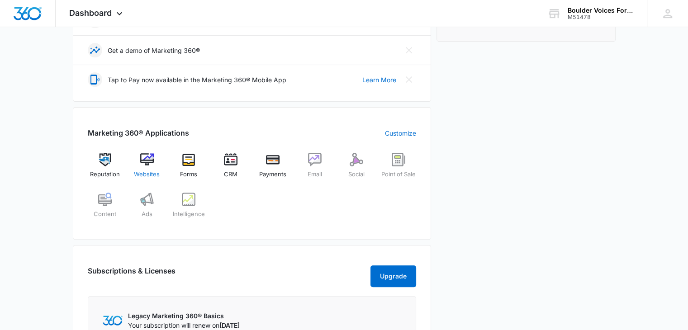 The width and height of the screenshot is (688, 330). I want to click on div: account name, so click(600, 10).